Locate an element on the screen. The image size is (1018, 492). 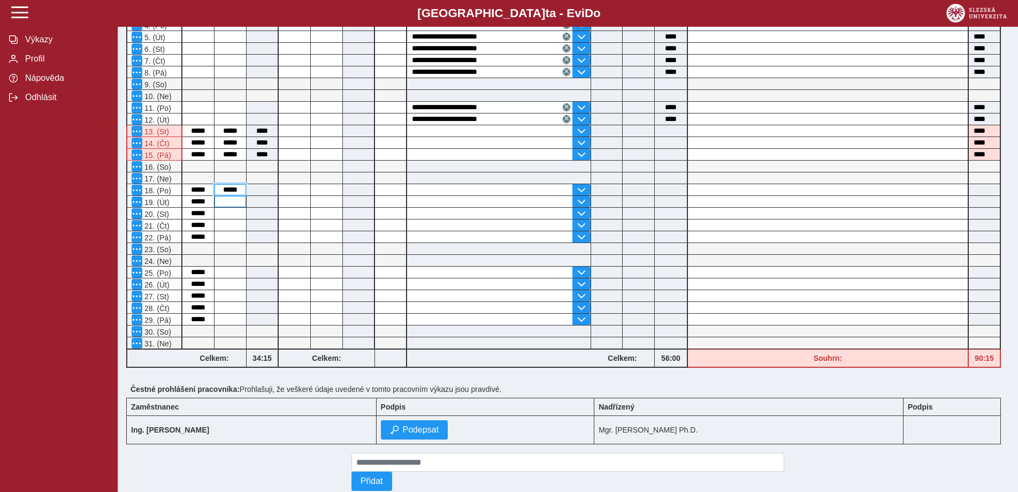
span: 10. (Ne) is located at coordinates (157, 96).